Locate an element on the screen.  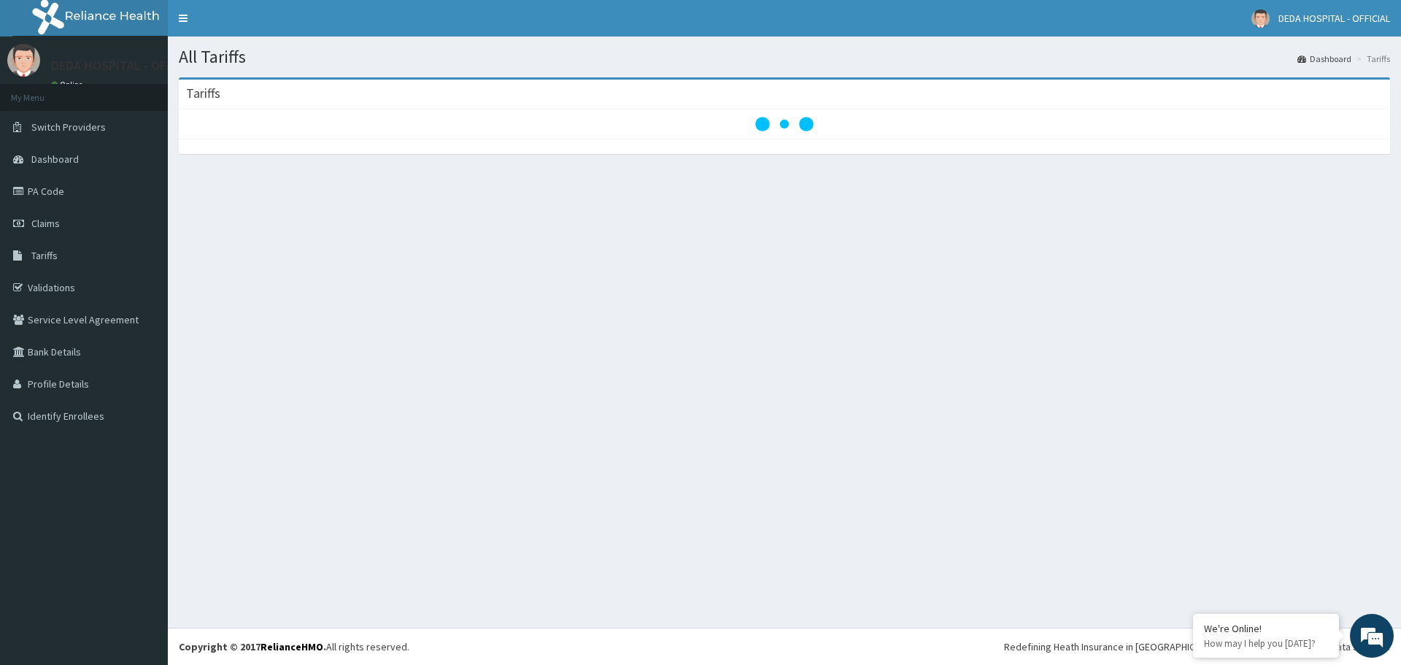
a: RelianceHMO is located at coordinates (292, 647).